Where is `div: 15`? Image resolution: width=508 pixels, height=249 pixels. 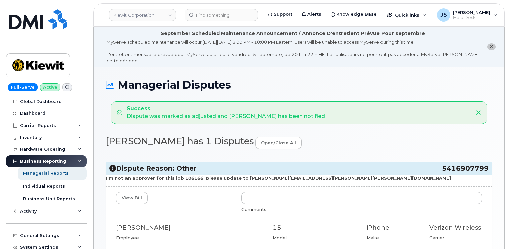 div: 15 is located at coordinates (315, 228).